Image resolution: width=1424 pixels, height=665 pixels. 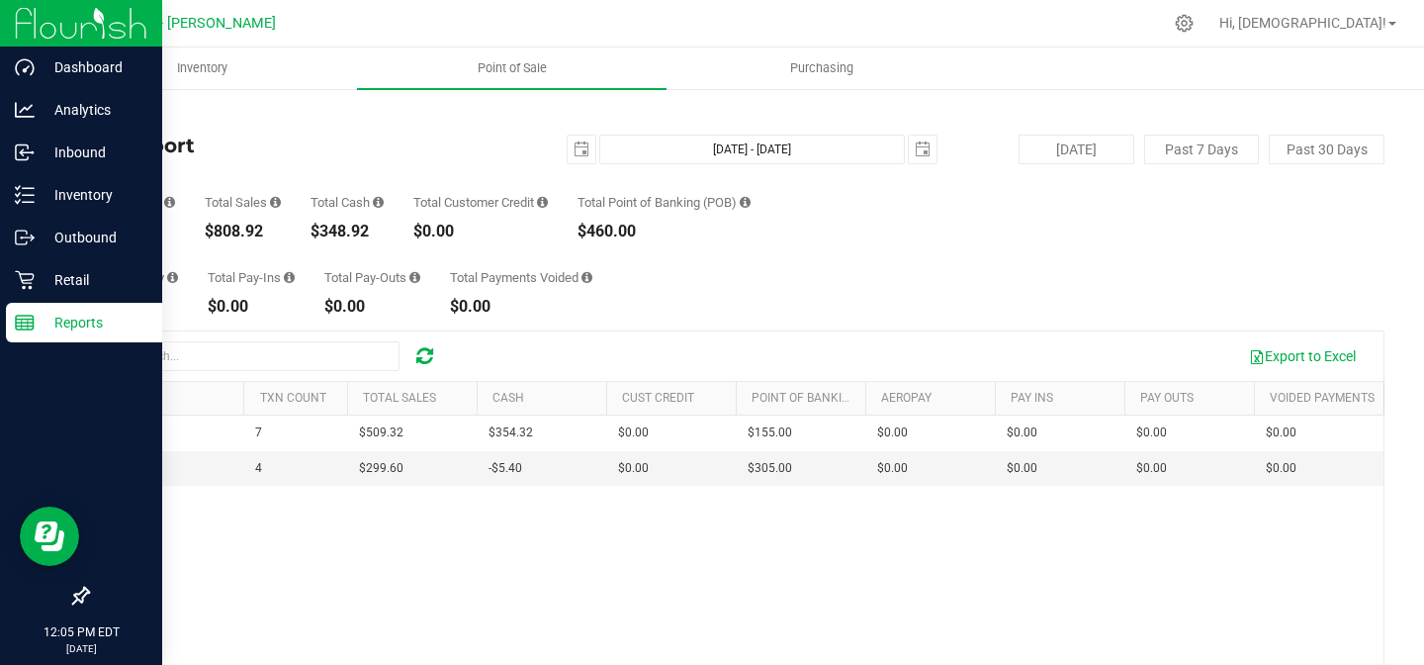 I want to click on p: Inbound, so click(x=94, y=152).